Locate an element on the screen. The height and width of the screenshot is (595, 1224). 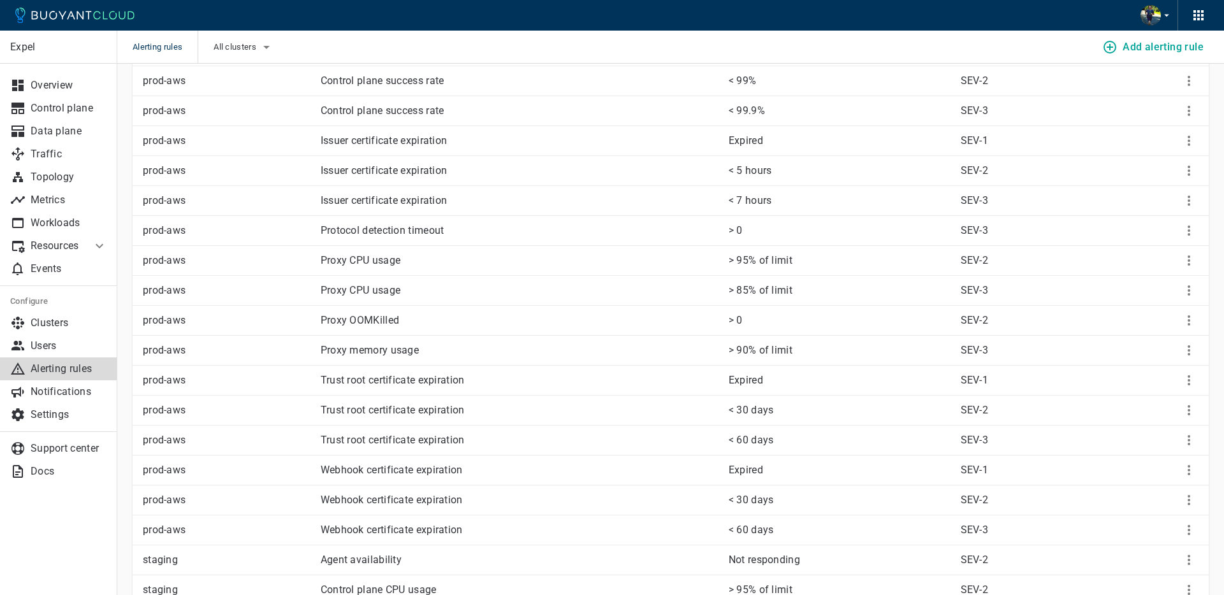
p: < 5 hours is located at coordinates (840, 171).